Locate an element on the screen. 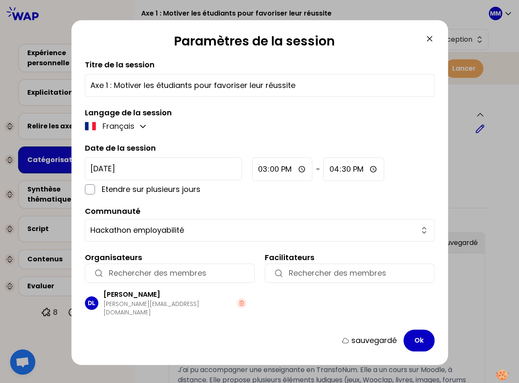 The height and width of the screenshot is (383, 519). p: sauvegardé is located at coordinates (374, 340).